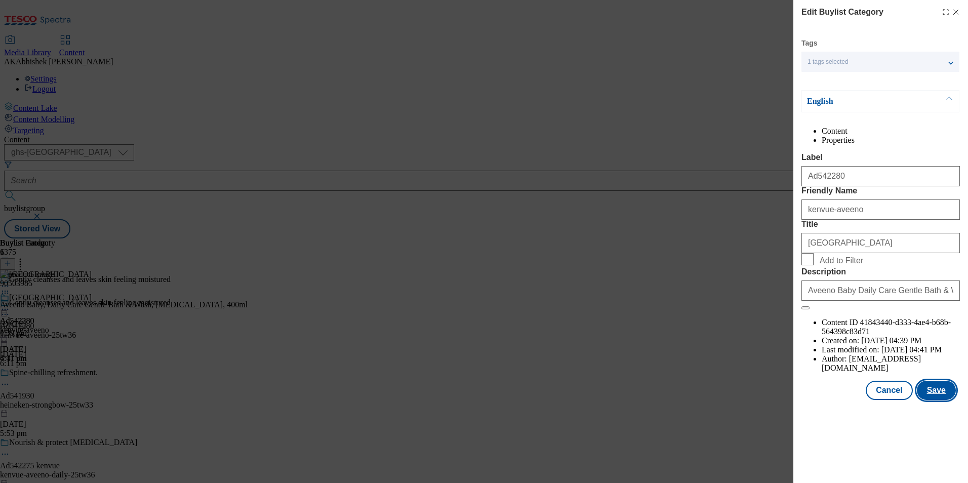  What do you see at coordinates (890, 140) in the screenshot?
I see `li: Properties` at bounding box center [890, 140].